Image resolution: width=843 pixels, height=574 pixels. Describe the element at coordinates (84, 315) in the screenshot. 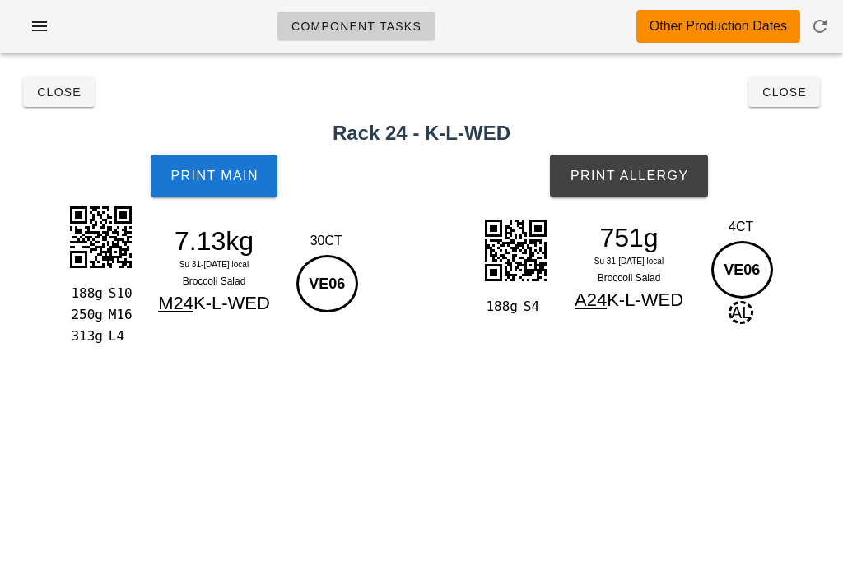

I see `div: 250g` at that location.